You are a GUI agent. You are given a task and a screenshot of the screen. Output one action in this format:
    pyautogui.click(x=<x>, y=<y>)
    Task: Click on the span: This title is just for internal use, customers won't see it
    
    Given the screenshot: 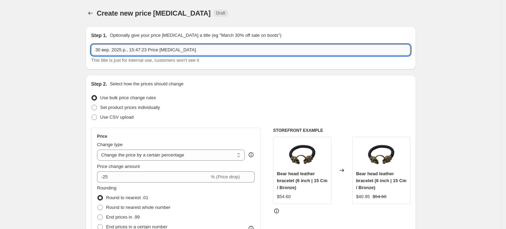 What is the action you would take?
    pyautogui.click(x=145, y=60)
    